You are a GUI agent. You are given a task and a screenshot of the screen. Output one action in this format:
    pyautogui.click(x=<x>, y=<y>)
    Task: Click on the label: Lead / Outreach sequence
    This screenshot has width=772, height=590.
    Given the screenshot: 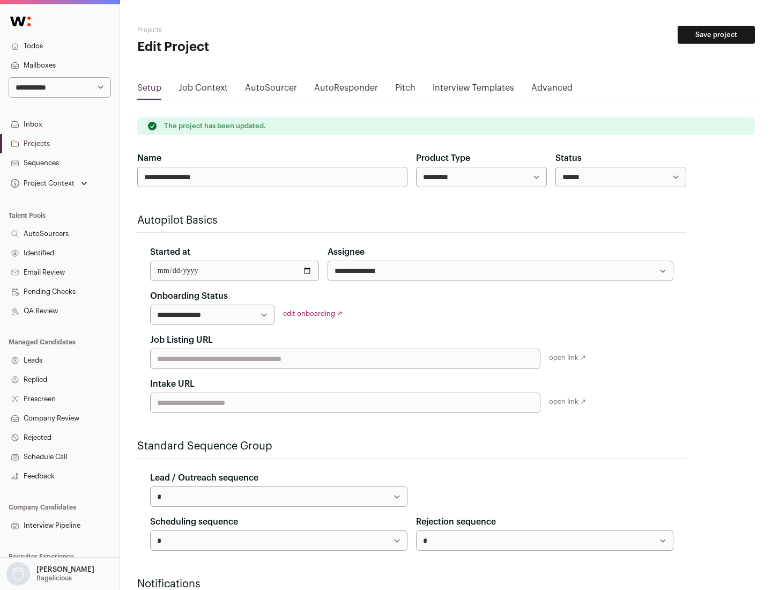 What is the action you would take?
    pyautogui.click(x=204, y=478)
    